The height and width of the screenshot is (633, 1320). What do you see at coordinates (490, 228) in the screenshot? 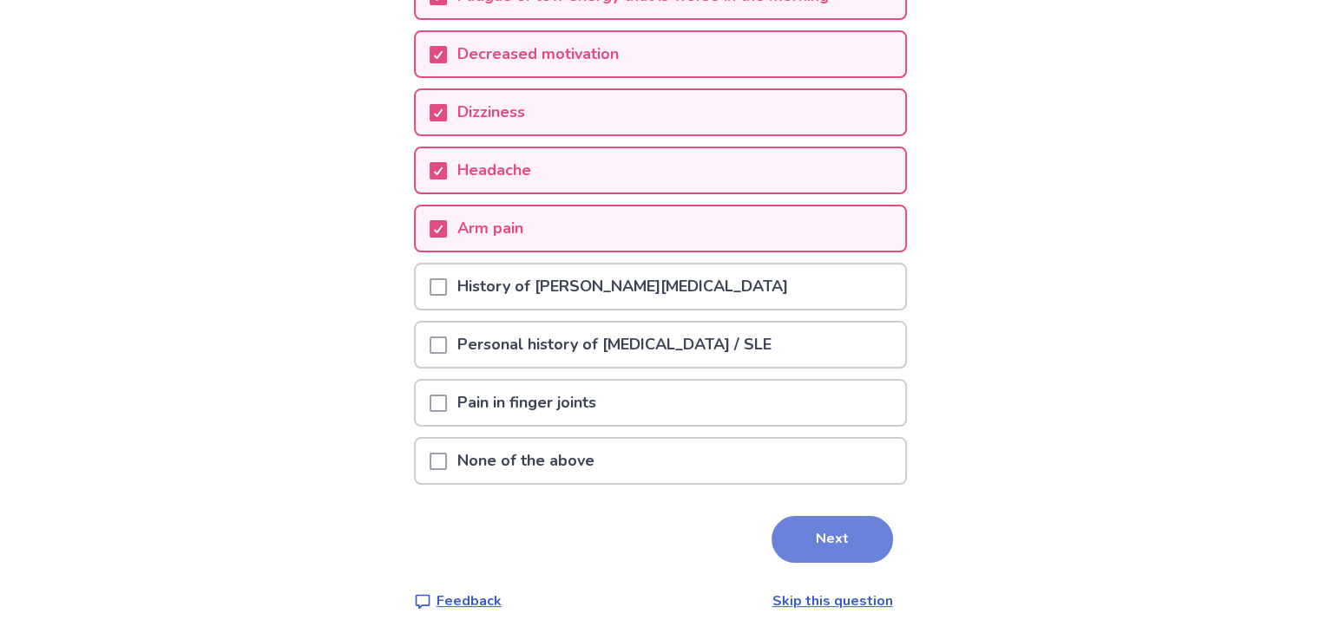
I see `p: Arm pain` at bounding box center [490, 228].